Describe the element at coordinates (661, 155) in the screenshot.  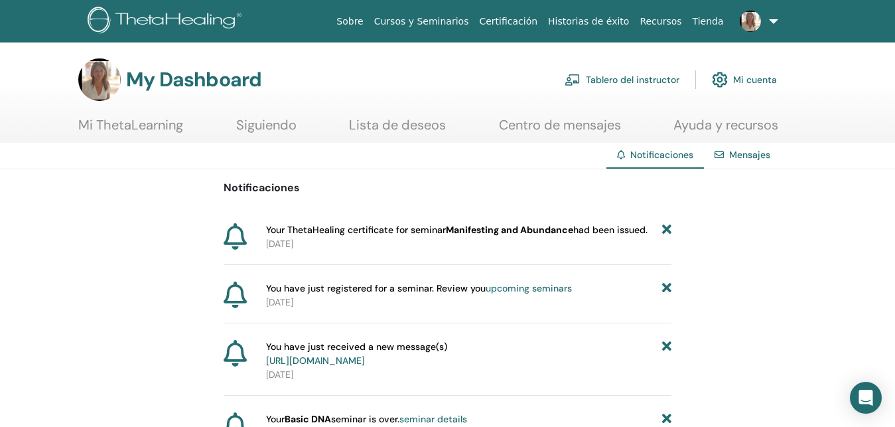
I see `span: Notificaciones` at that location.